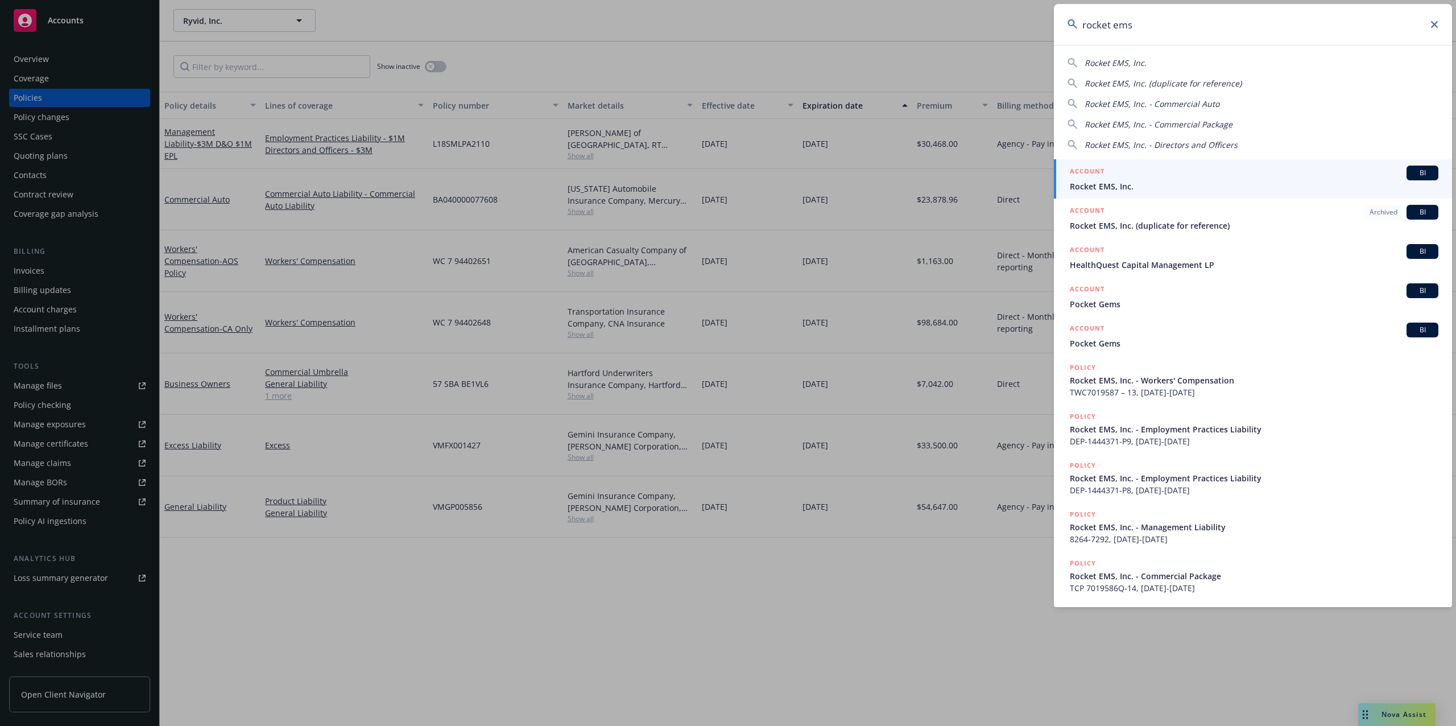 The height and width of the screenshot is (726, 1456). What do you see at coordinates (1152, 103) in the screenshot?
I see `span: Rocket EMS, Inc. - Commercial Auto` at bounding box center [1152, 103].